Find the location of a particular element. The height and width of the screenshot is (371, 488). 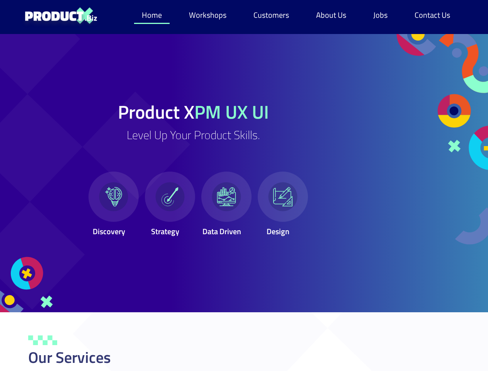

a: Jobs is located at coordinates (380, 15).